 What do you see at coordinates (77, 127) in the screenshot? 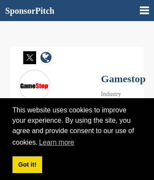
I see `span: This website uses cookies to improve your experience. By using the site, you agree and provide co...` at bounding box center [77, 127].